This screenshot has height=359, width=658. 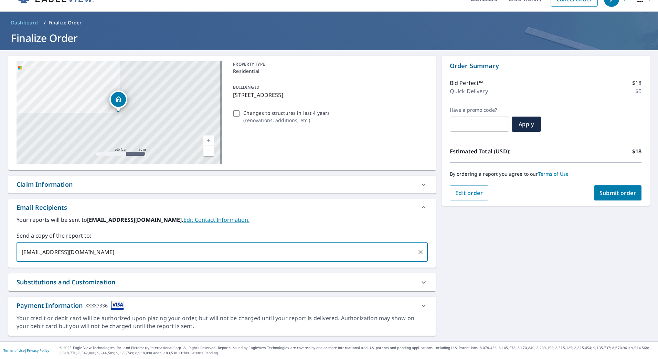 I want to click on span: Submit order, so click(x=618, y=193).